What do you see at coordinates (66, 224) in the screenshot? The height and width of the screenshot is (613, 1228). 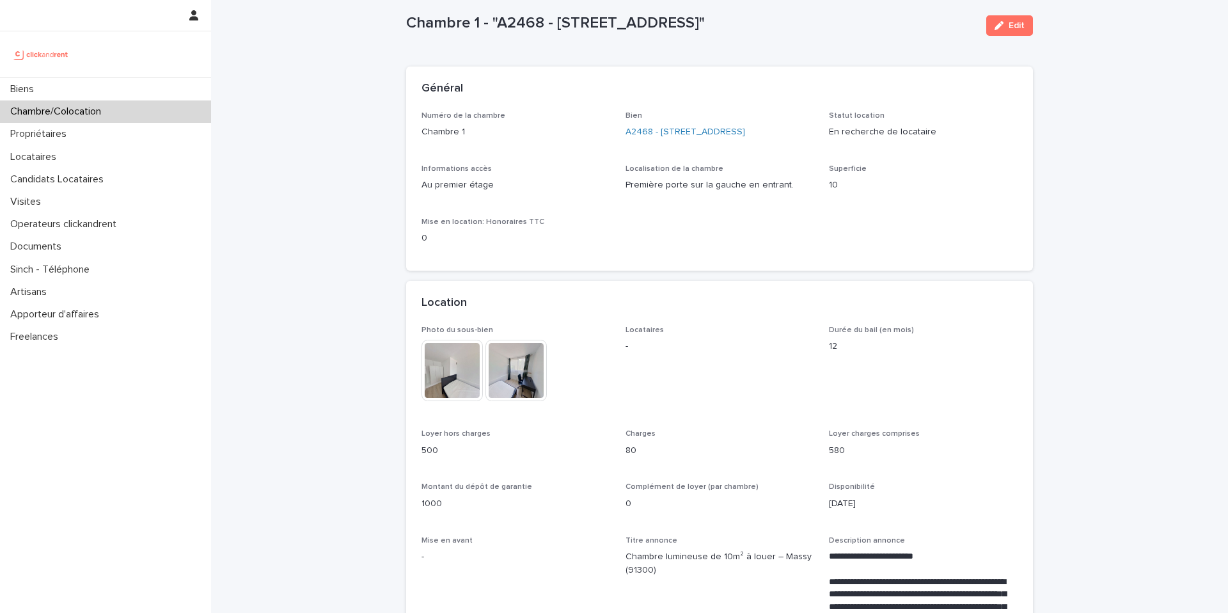 I see `p: Operateurs clickandrent` at bounding box center [66, 224].